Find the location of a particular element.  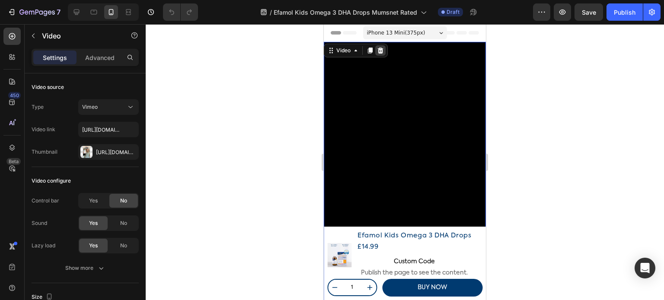

button: BUY NOW is located at coordinates (109, 264).